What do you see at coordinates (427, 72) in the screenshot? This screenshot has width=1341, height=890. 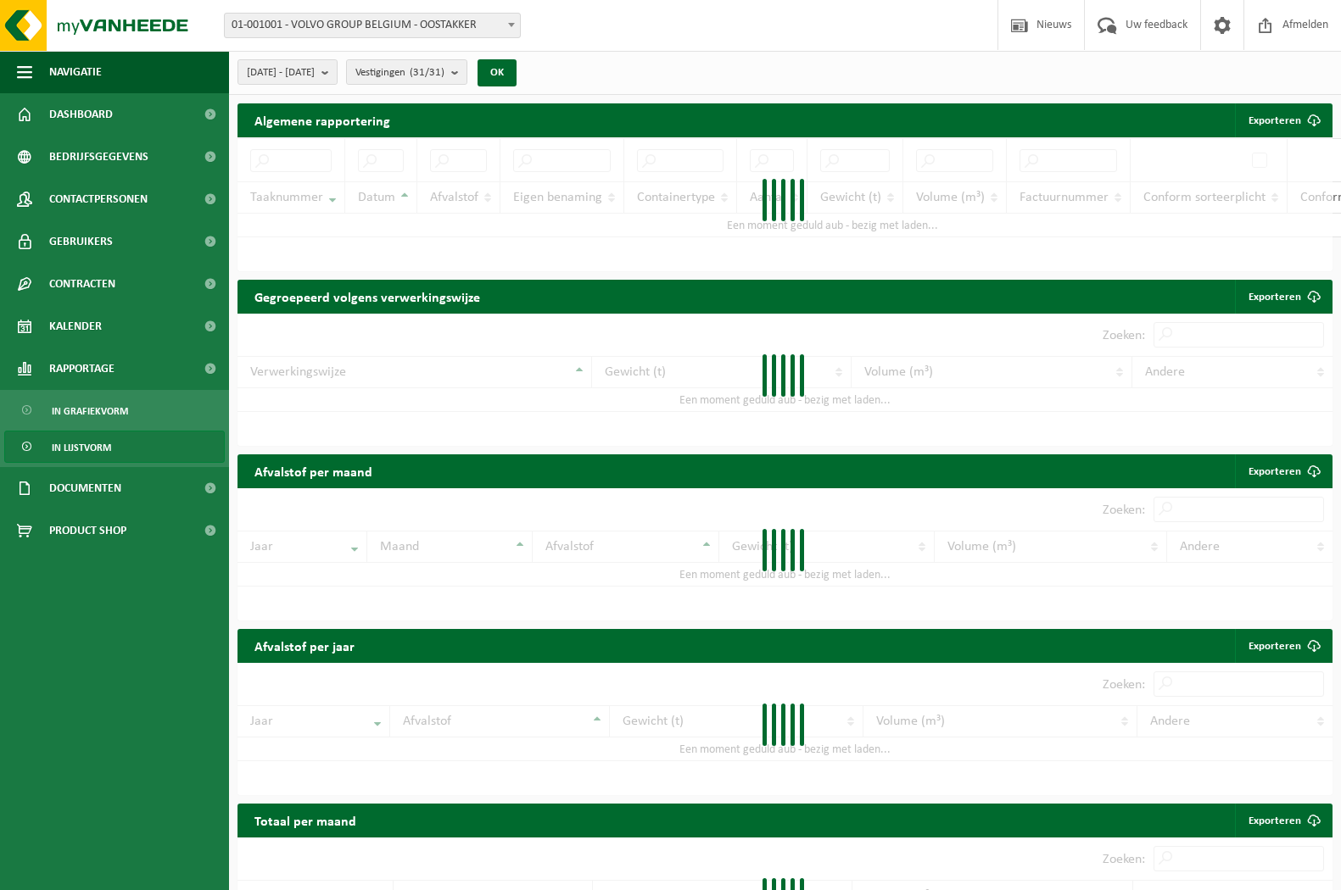 I see `count: (31/31)` at bounding box center [427, 72].